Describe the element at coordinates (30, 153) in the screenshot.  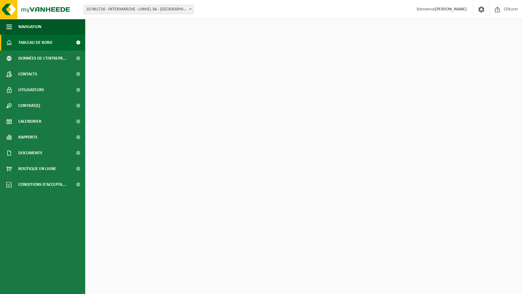
I see `span: Documents` at that location.